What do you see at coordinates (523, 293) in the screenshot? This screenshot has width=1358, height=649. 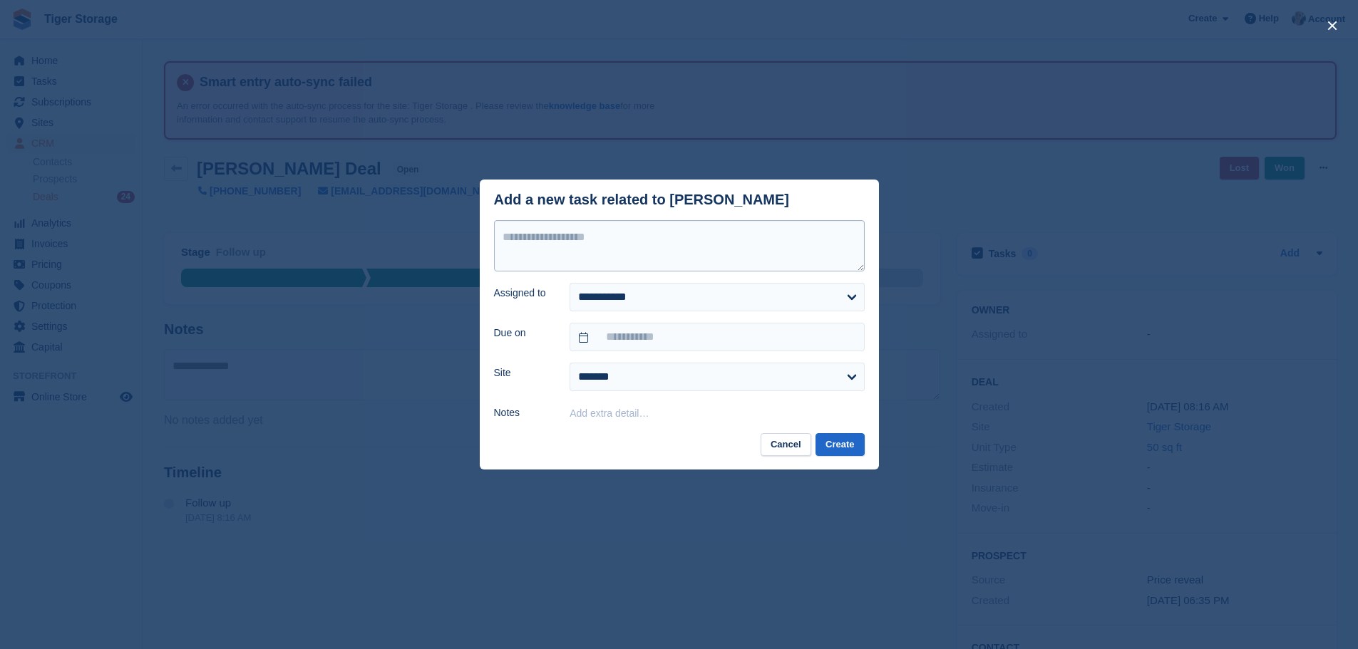 I see `label: Assigned to` at bounding box center [523, 293].